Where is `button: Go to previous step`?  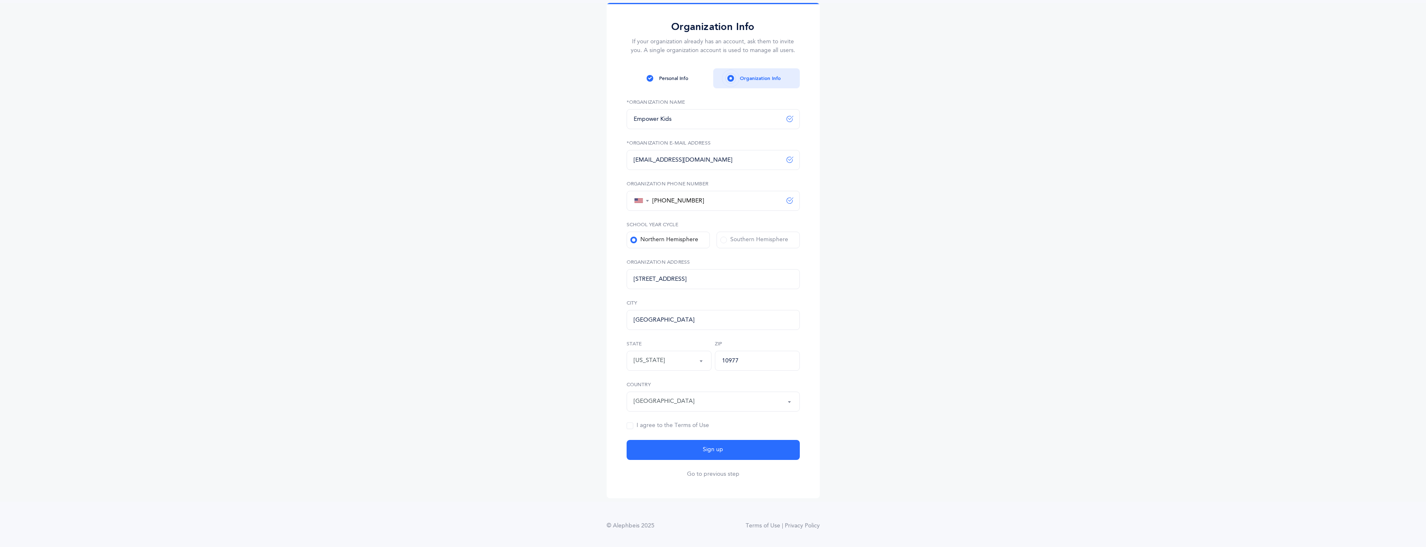 button: Go to previous step is located at coordinates (713, 474).